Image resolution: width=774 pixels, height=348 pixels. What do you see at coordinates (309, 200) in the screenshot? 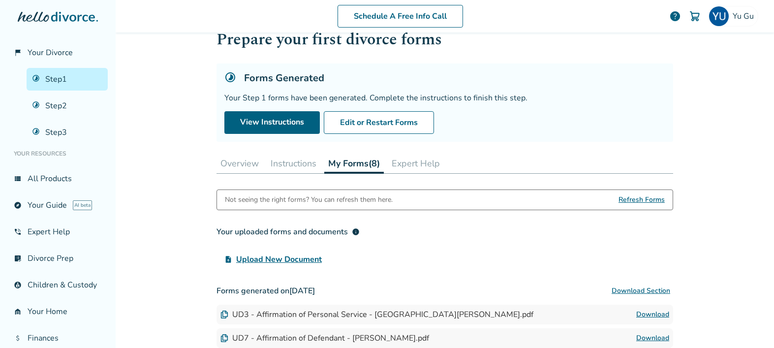
I see `div: Not seeing the right forms? You can refresh them here.` at bounding box center [309, 200].